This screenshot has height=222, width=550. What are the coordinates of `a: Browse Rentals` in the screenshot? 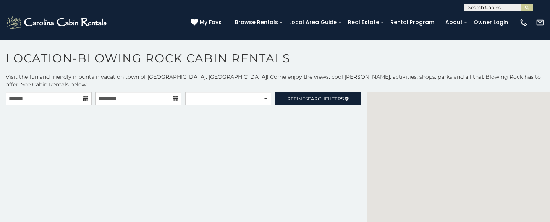 It's located at (256, 22).